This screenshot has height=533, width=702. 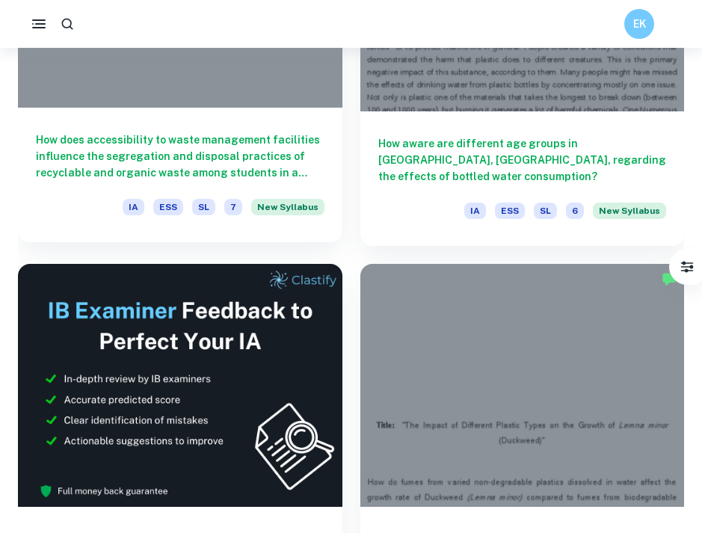 What do you see at coordinates (233, 207) in the screenshot?
I see `span: 7` at bounding box center [233, 207].